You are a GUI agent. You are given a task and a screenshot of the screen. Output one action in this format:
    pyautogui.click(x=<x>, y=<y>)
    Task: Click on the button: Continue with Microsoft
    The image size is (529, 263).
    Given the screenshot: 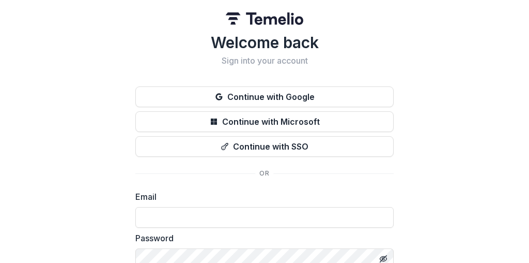 What is the action you would take?
    pyautogui.click(x=265, y=121)
    